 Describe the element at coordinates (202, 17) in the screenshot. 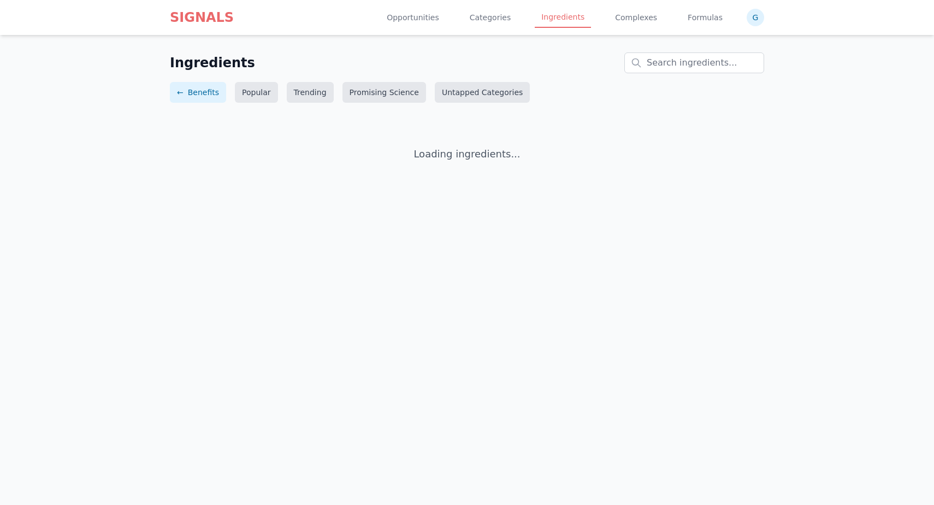

I see `a: SIGNALS` at that location.